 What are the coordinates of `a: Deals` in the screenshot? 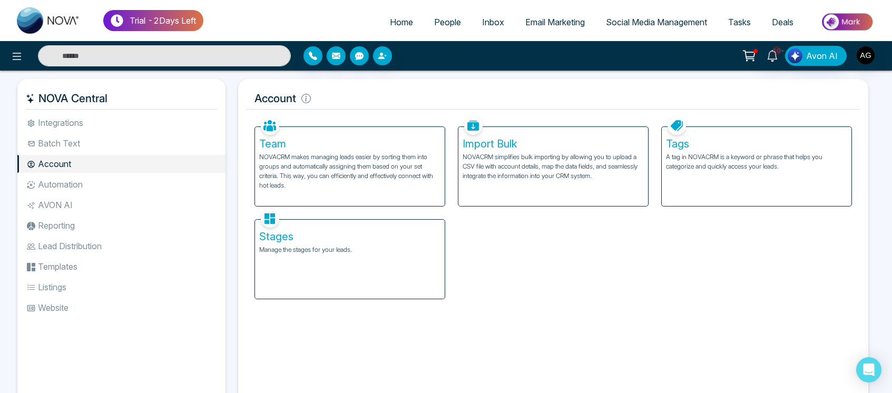 It's located at (783, 22).